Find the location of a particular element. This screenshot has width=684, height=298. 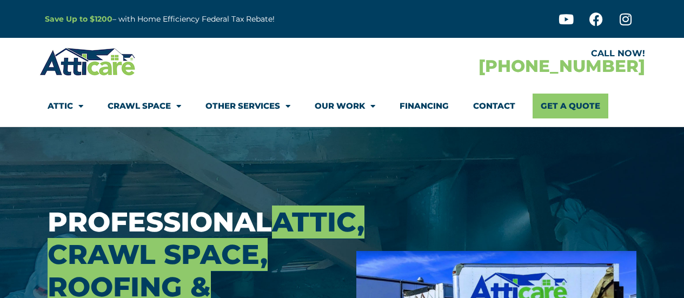

a: Get A Quote is located at coordinates (571, 106).